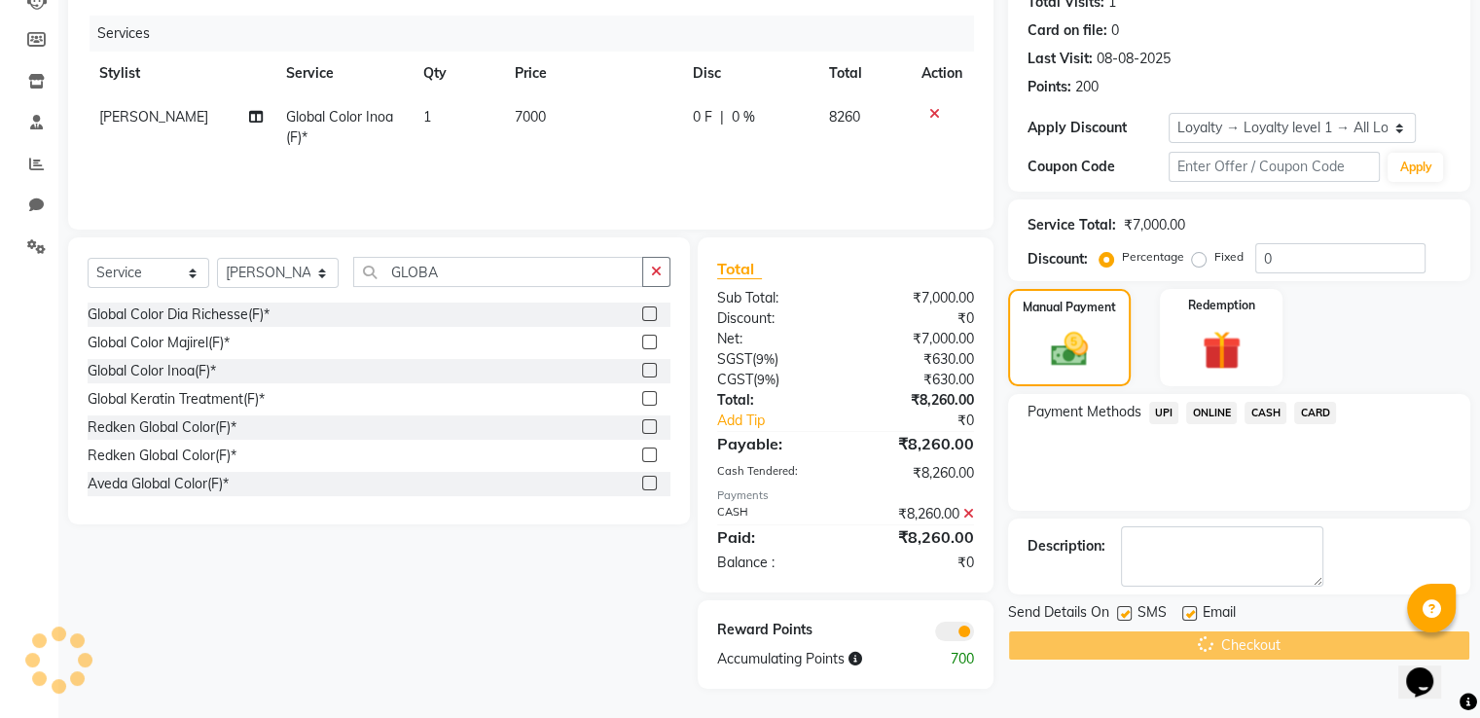  Describe the element at coordinates (1098, 166) in the screenshot. I see `div: Coupon Code` at that location.